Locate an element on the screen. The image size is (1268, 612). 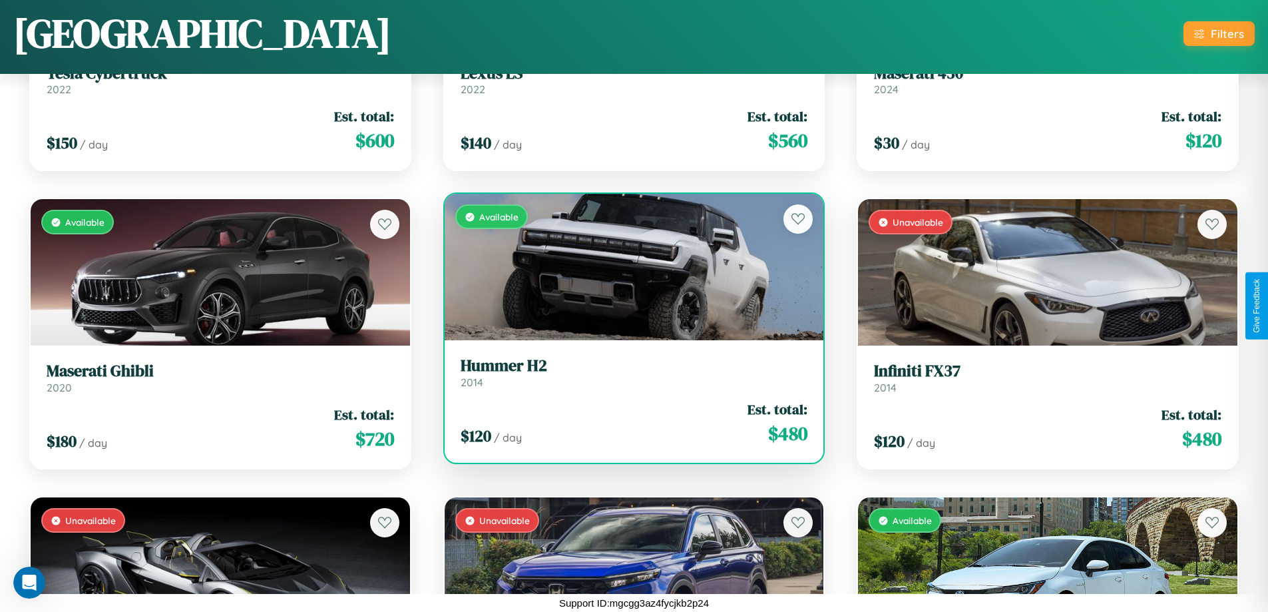
span: $ 30 is located at coordinates (886, 142).